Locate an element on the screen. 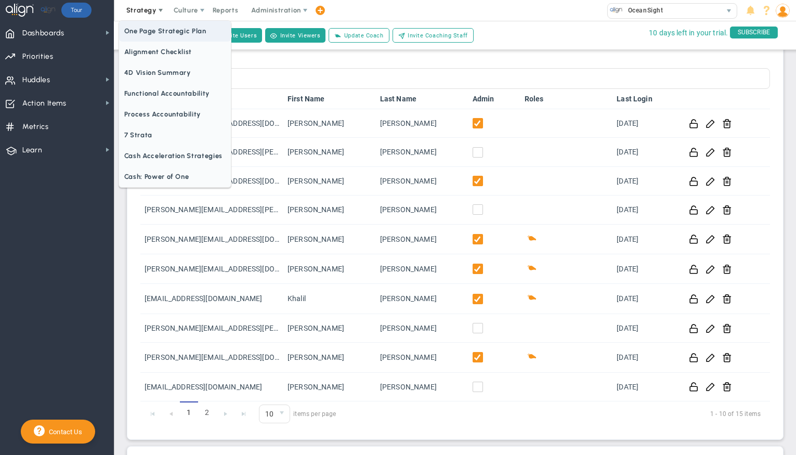 The height and width of the screenshot is (455, 796). span: 4D Vision Summary is located at coordinates (175, 73).